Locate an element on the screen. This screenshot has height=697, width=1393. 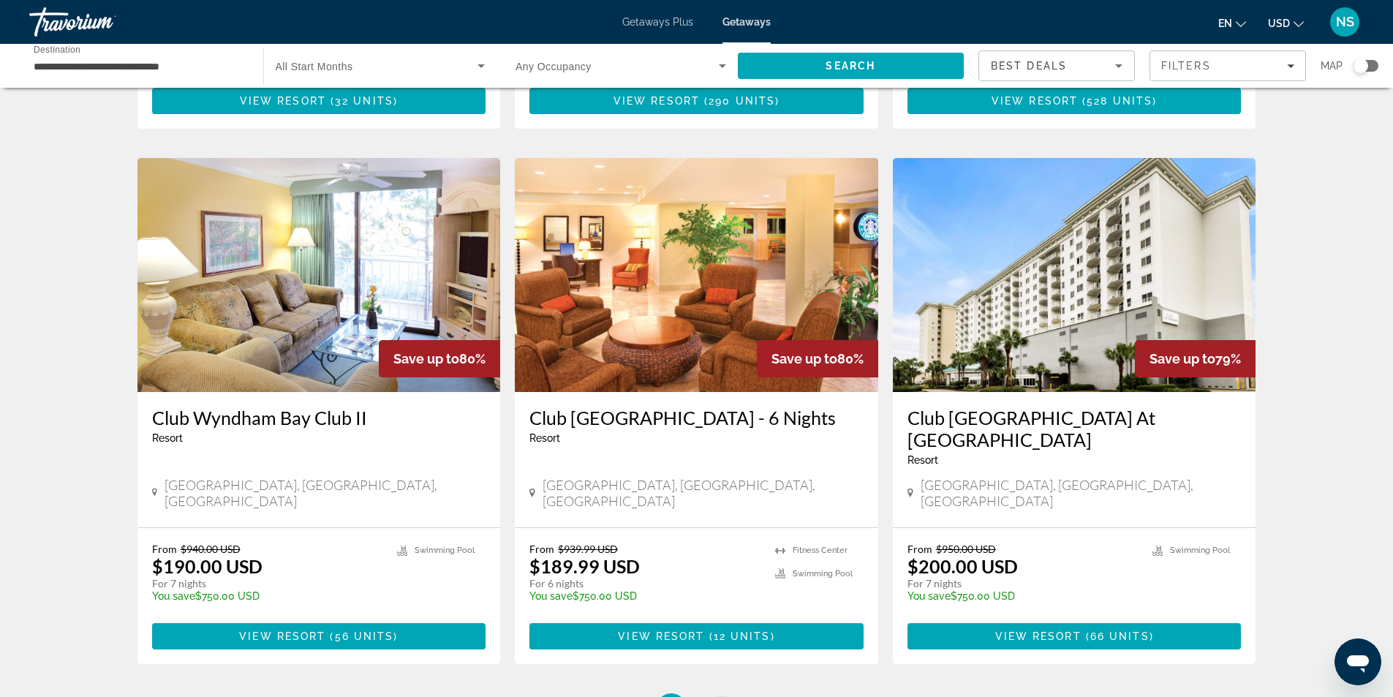
a: Getaways Plus is located at coordinates (658, 22).